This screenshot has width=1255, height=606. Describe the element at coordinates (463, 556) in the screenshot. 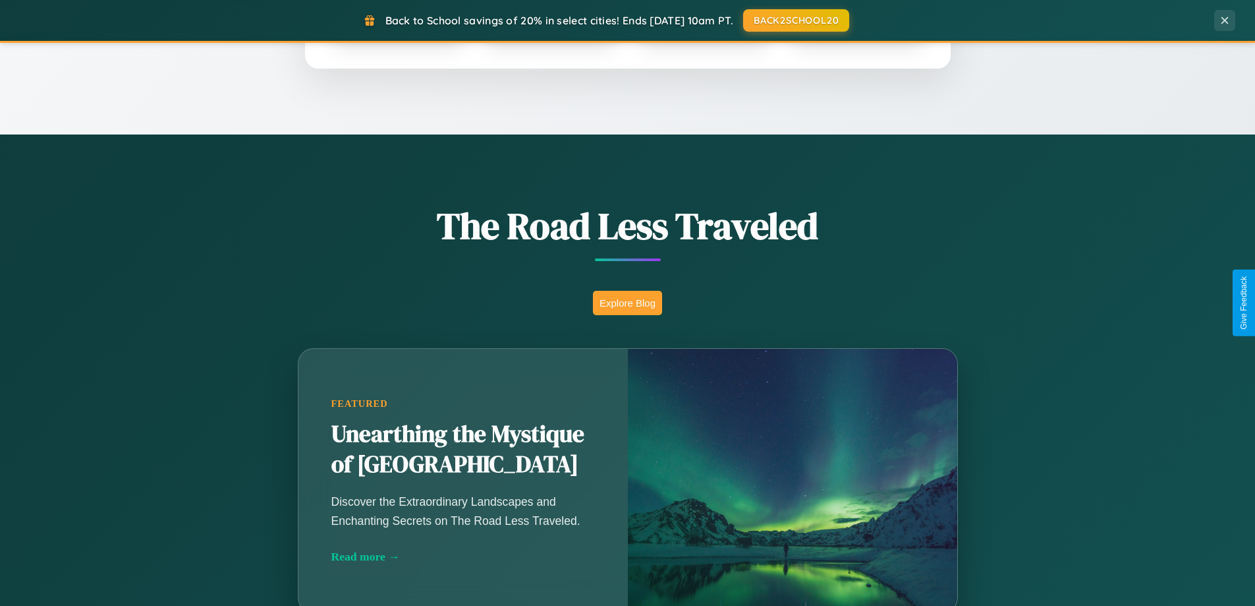

I see `div: Read more →` at that location.